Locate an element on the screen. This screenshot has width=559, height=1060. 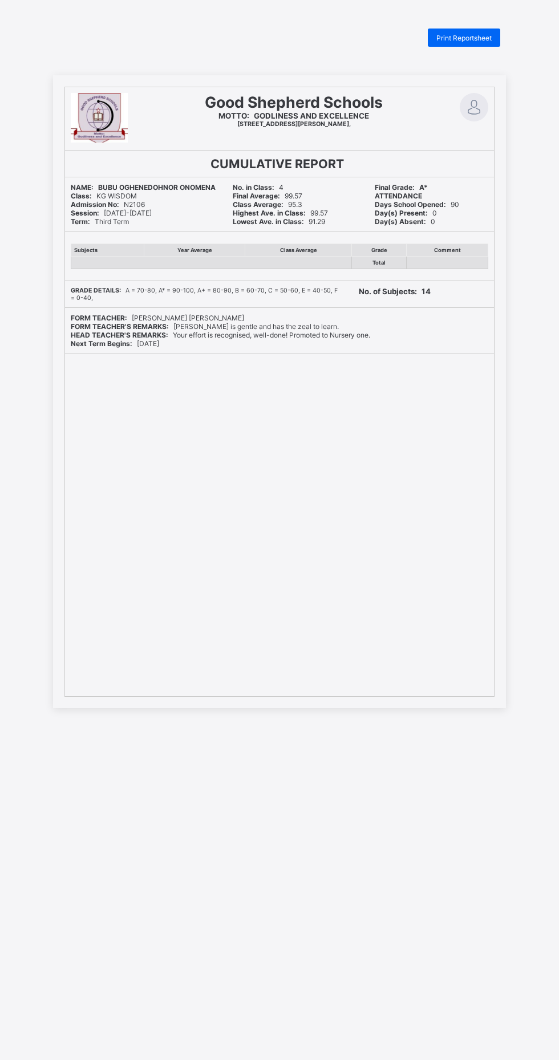
b: HEAD TEACHER'S REMARKS: is located at coordinates (119, 335).